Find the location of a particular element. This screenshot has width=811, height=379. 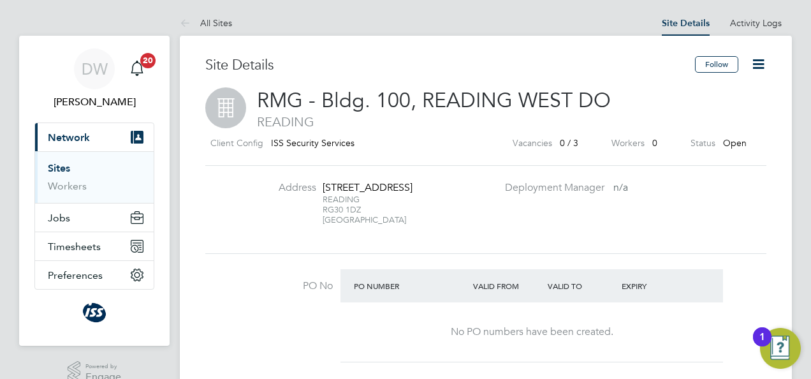

label: PO No is located at coordinates (269, 286).